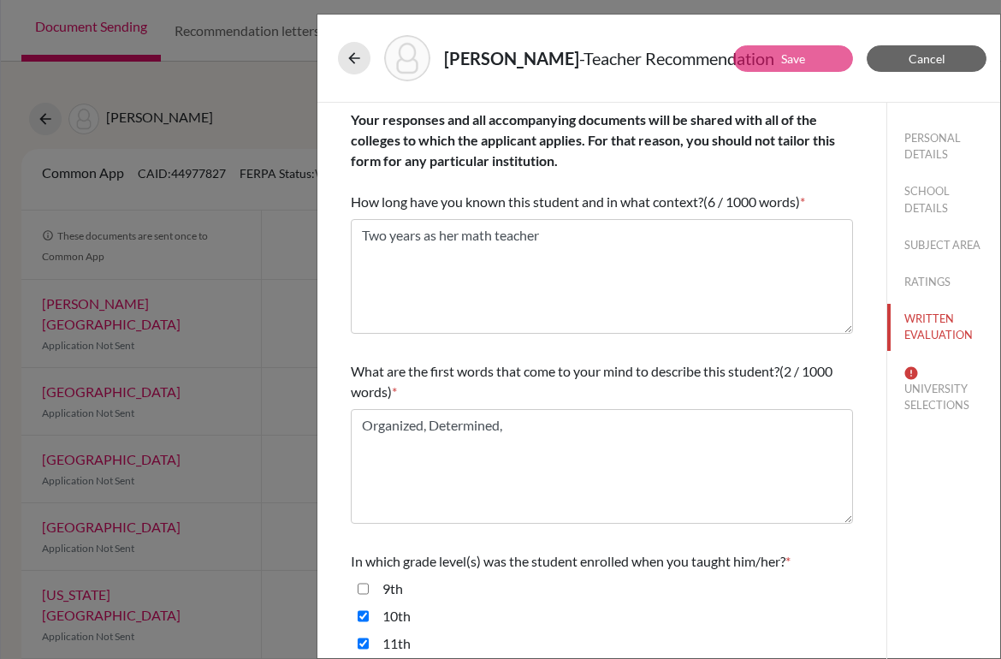  I want to click on span: In which grade level(s) was the student enrolled when you taught him/her?, so click(568, 561).